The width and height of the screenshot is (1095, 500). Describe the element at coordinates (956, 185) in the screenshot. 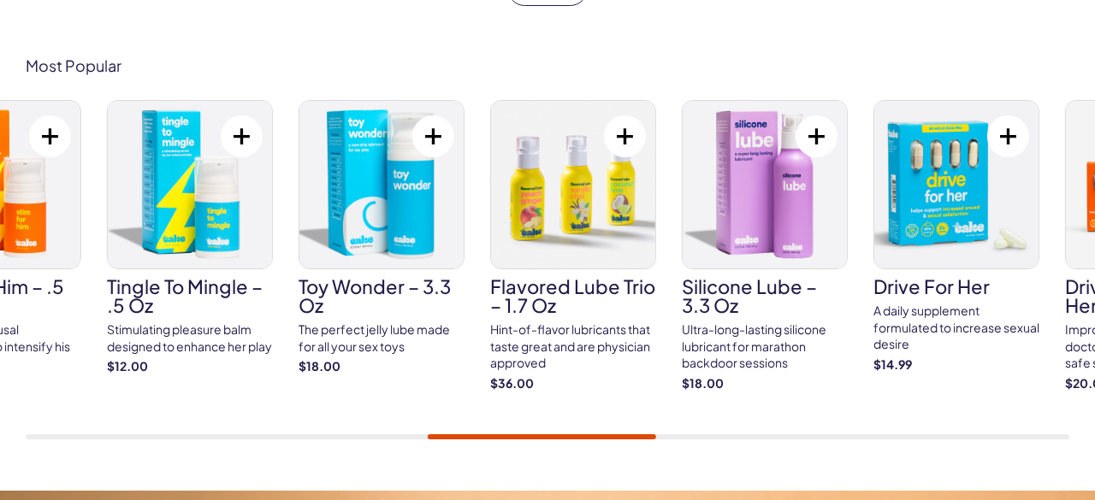

I see `img: drive for her` at that location.